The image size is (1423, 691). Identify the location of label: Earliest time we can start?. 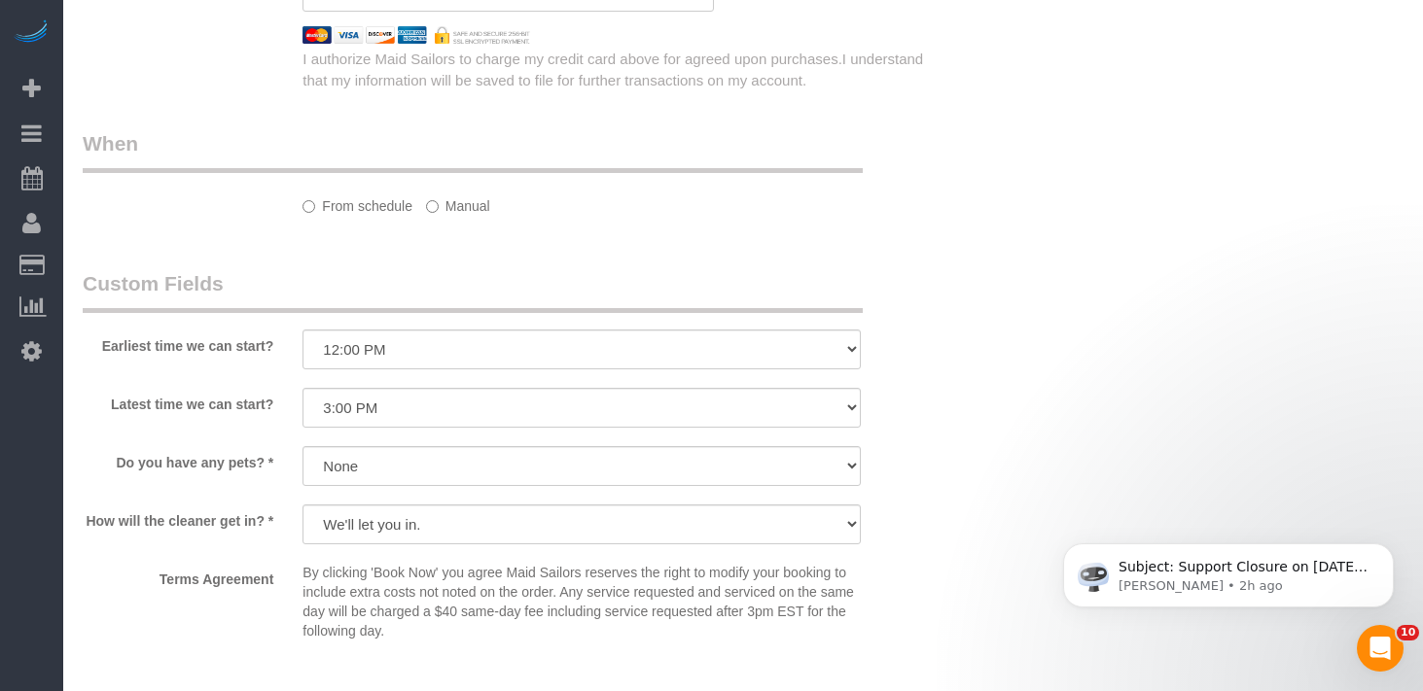
(178, 342).